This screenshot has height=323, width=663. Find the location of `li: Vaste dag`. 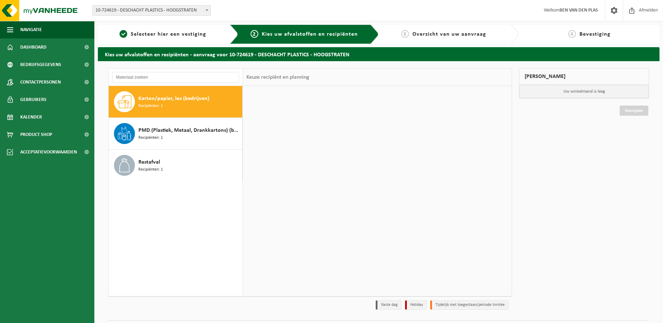

li: Vaste dag is located at coordinates (389, 305).